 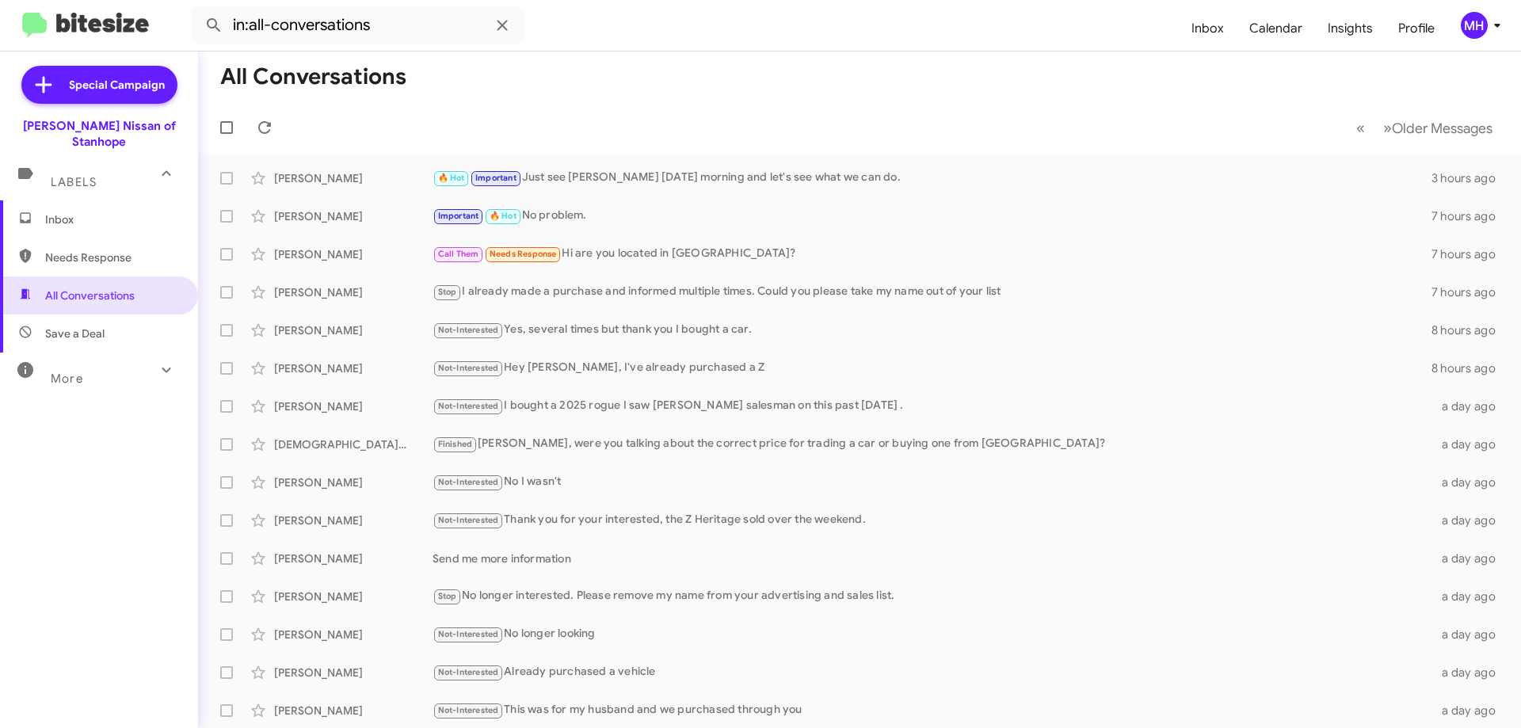 I want to click on span: Labels, so click(x=74, y=182).